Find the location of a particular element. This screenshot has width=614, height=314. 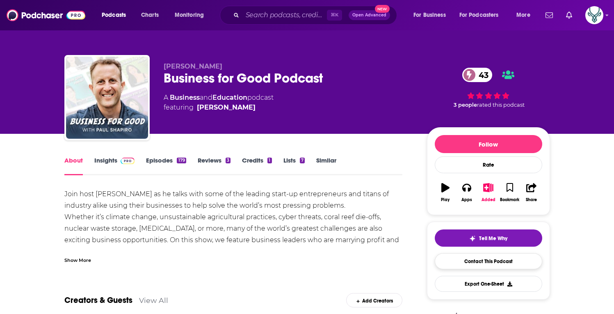

a: Credits1 is located at coordinates (257, 166).